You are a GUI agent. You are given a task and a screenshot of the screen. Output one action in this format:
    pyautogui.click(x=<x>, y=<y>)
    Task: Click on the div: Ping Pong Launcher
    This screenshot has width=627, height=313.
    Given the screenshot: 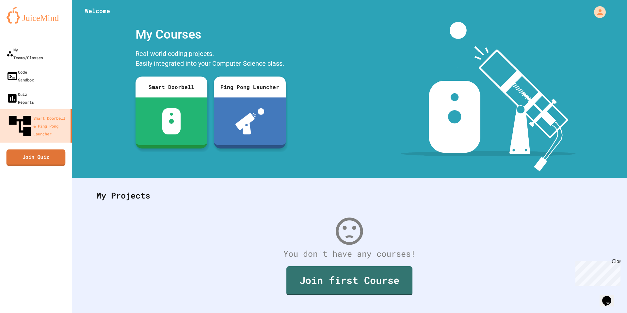 What is the action you would take?
    pyautogui.click(x=250, y=87)
    